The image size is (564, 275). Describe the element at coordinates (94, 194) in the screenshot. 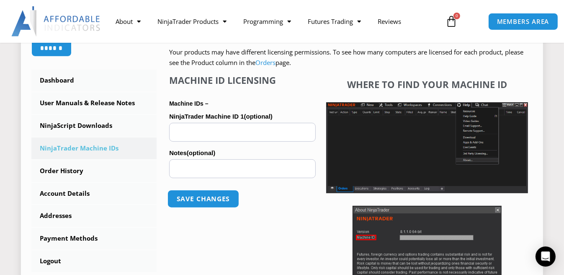

I see `a: Account Details` at that location.